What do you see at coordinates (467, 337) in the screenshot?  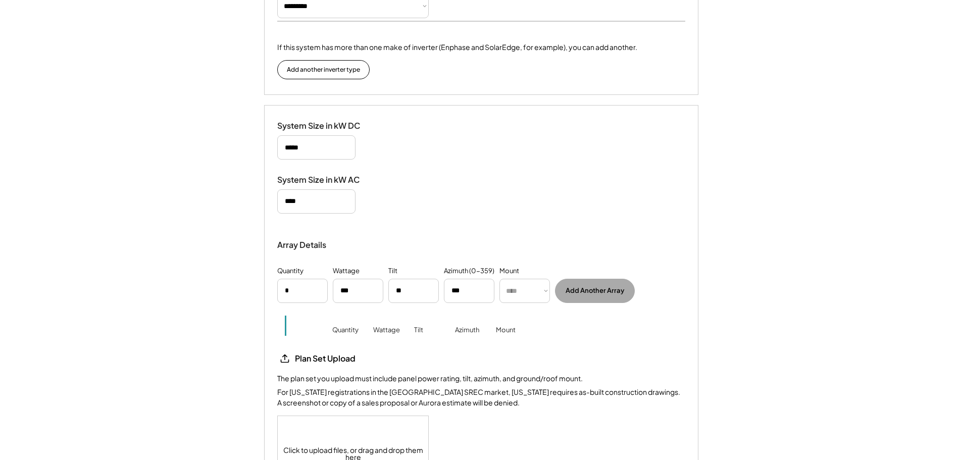 I see `div: Azimuth` at bounding box center [467, 337].